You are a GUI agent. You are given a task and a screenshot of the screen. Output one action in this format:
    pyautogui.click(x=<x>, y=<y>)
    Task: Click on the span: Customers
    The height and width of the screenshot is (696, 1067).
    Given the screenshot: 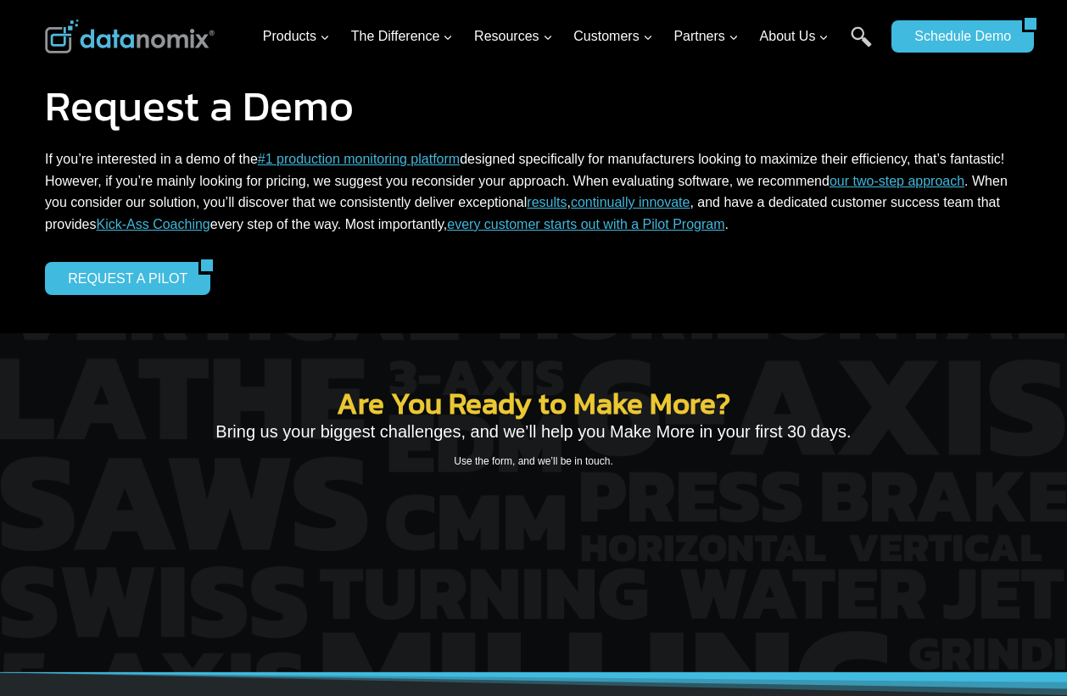 What is the action you would take?
    pyautogui.click(x=612, y=36)
    